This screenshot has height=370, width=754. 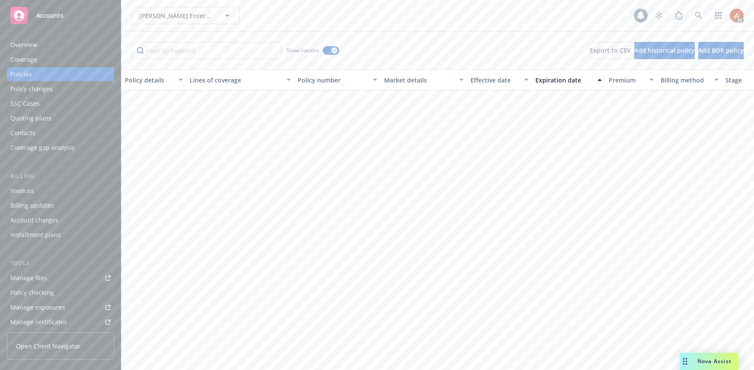 I want to click on a: SSC Cases, so click(x=60, y=104).